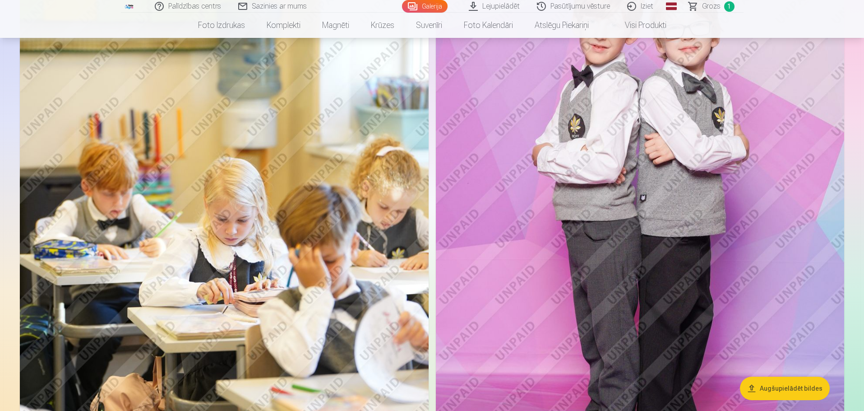 Image resolution: width=864 pixels, height=411 pixels. What do you see at coordinates (488, 25) in the screenshot?
I see `a: Foto kalendāri` at bounding box center [488, 25].